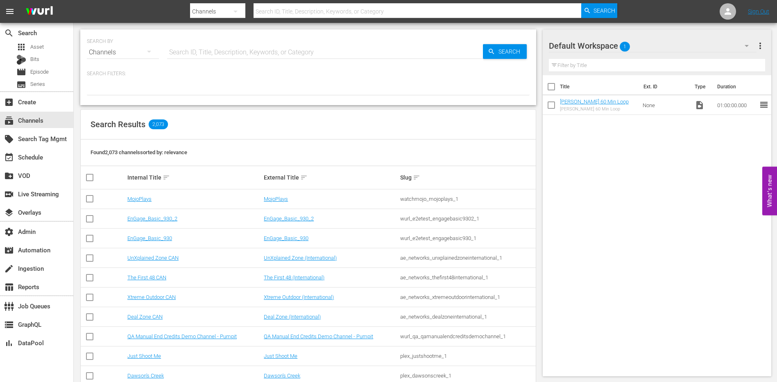  I want to click on a: Xtreme Outdoor CAN, so click(151, 297).